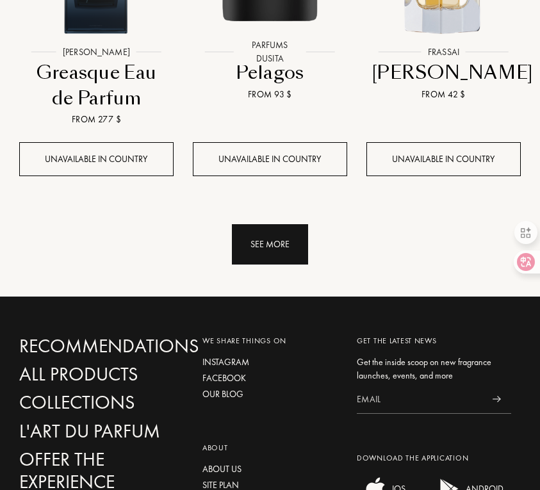  What do you see at coordinates (270, 378) in the screenshot?
I see `div: Facebook` at bounding box center [270, 378].